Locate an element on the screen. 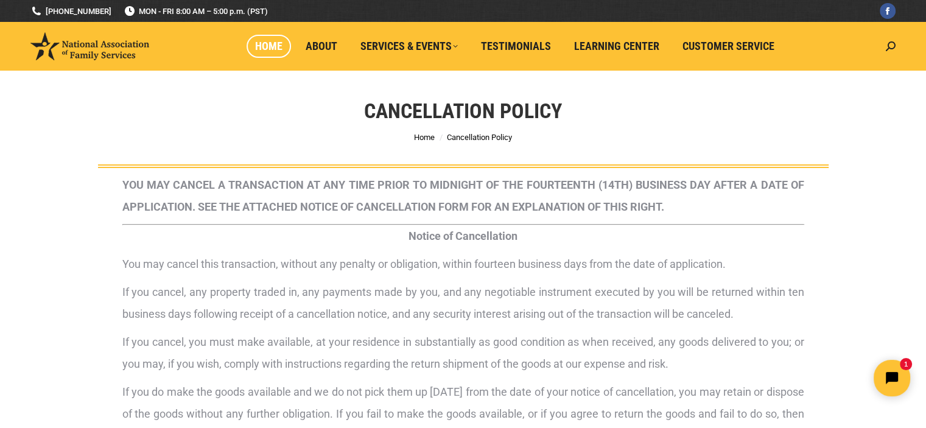  p: If you cancel, any property traded in, any payments made by you, and any negotiable instrument ex... is located at coordinates (463, 303).